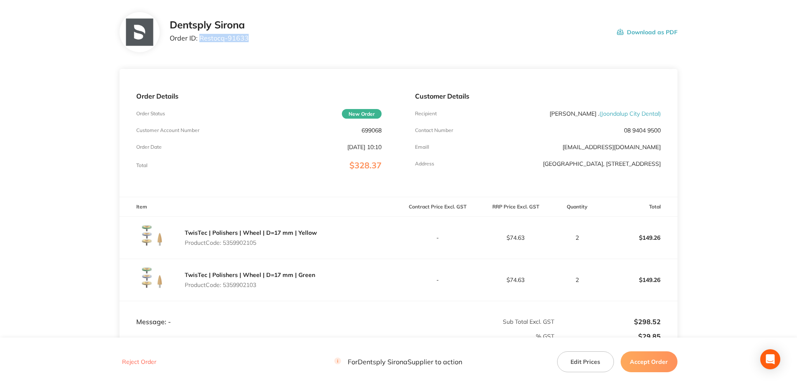 Image resolution: width=797 pixels, height=386 pixels. I want to click on p: Order Date, so click(149, 147).